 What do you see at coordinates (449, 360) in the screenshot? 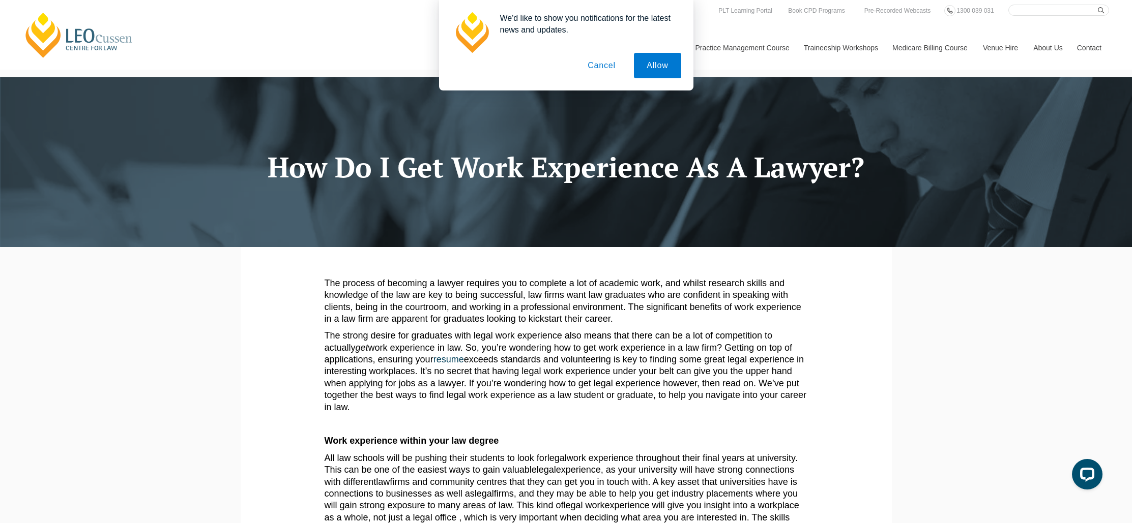
I see `a: resume` at bounding box center [449, 360].